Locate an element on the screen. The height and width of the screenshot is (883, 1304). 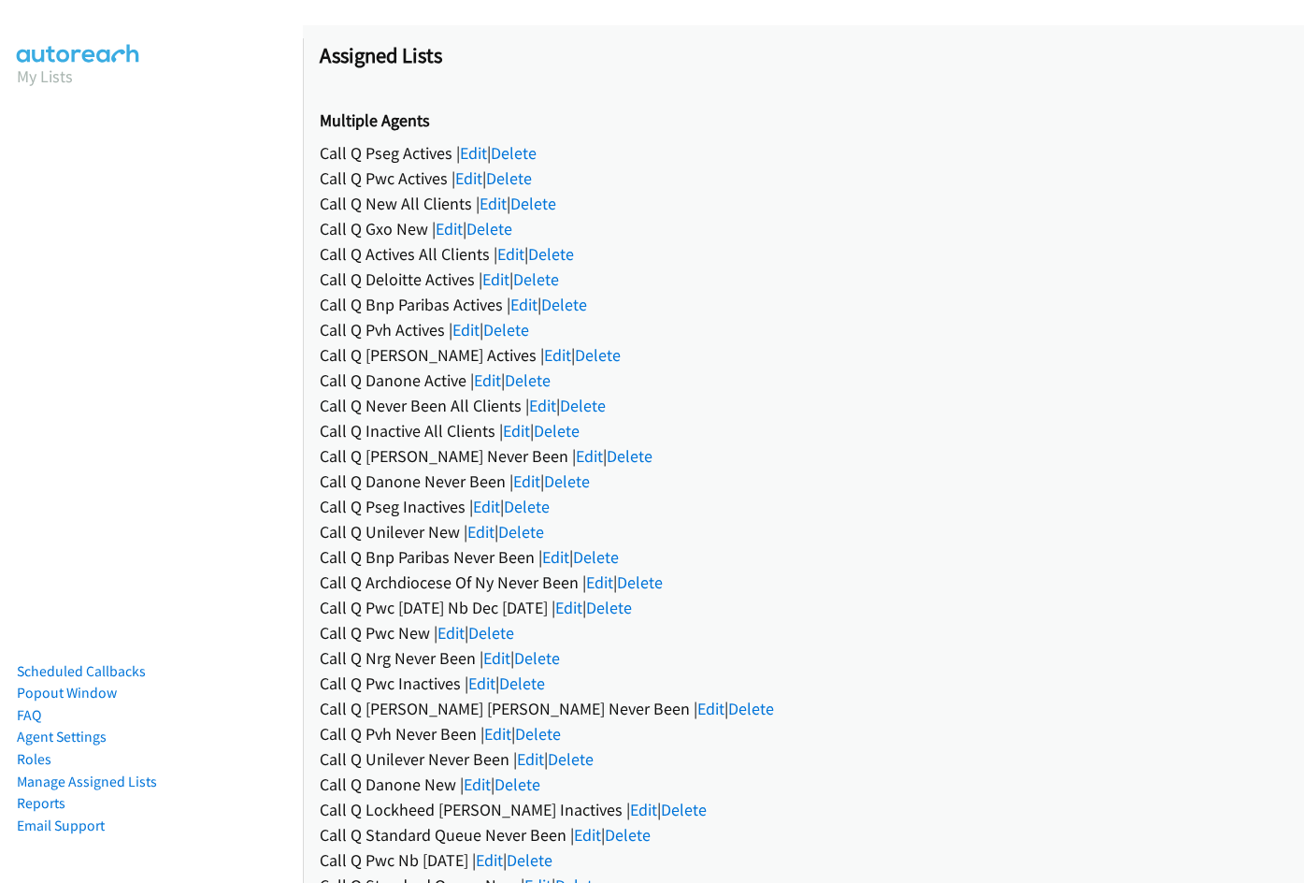
div: Call Q Pwc Actives | | is located at coordinates (803, 178).